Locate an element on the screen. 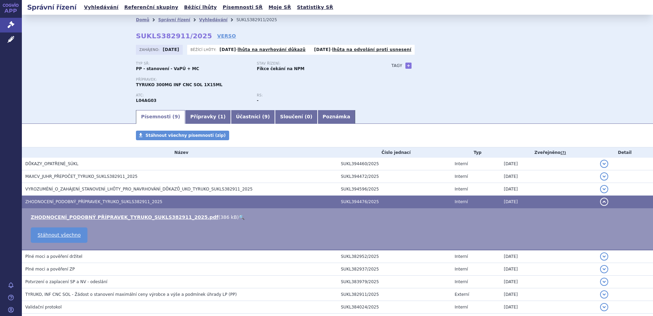  a: lhůta na odvolání proti usnesení is located at coordinates (372, 50).